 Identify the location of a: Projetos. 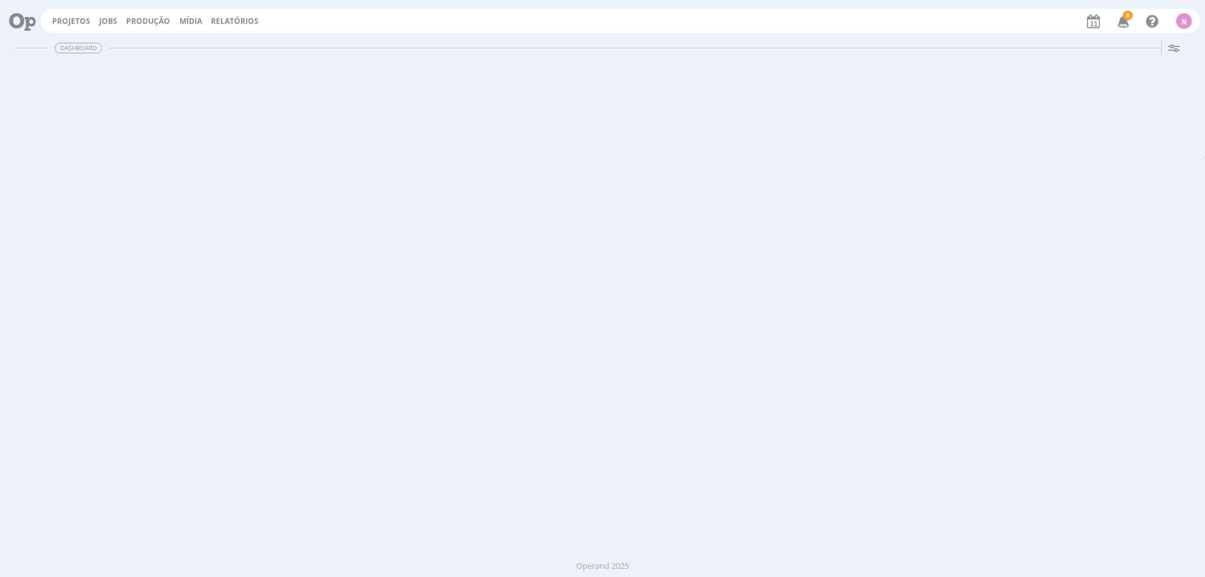
(71, 21).